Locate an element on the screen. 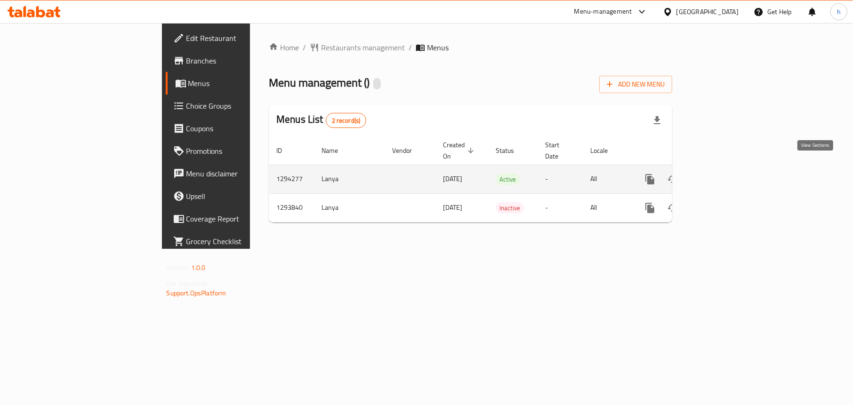 This screenshot has height=405, width=853. span: Restaurants management is located at coordinates (363, 48).